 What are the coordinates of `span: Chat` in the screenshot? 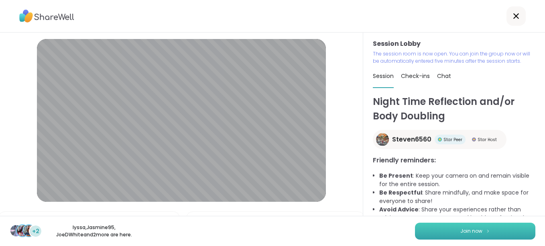 It's located at (444, 76).